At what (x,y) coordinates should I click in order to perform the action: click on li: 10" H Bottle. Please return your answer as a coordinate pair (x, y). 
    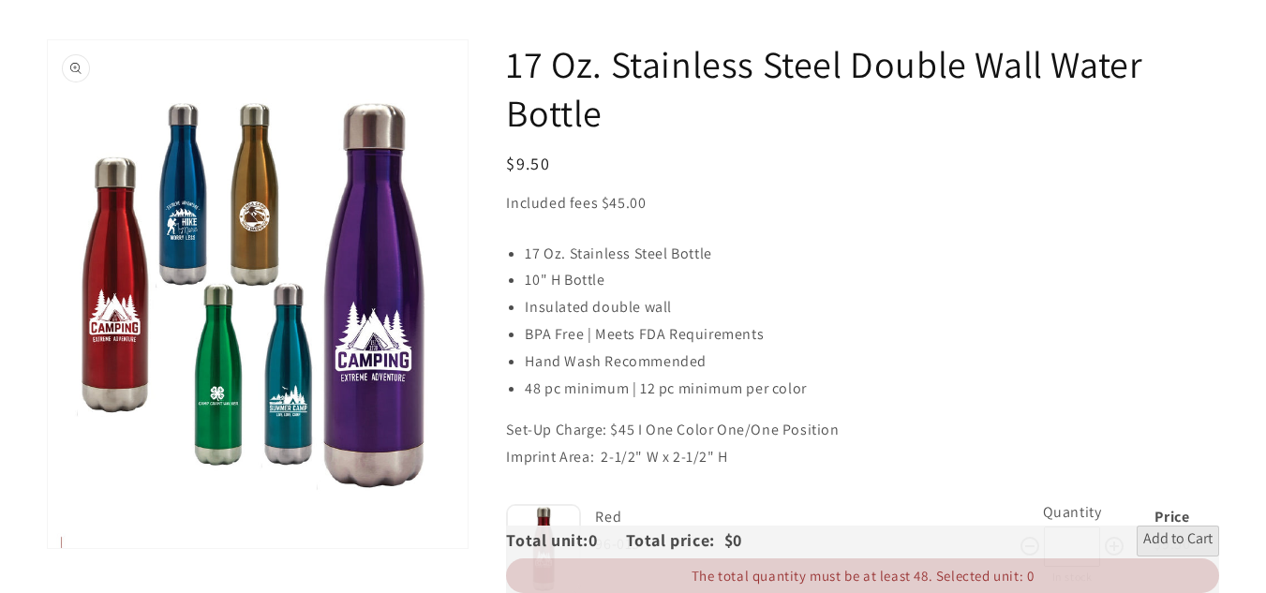
    Looking at the image, I should click on (872, 280).